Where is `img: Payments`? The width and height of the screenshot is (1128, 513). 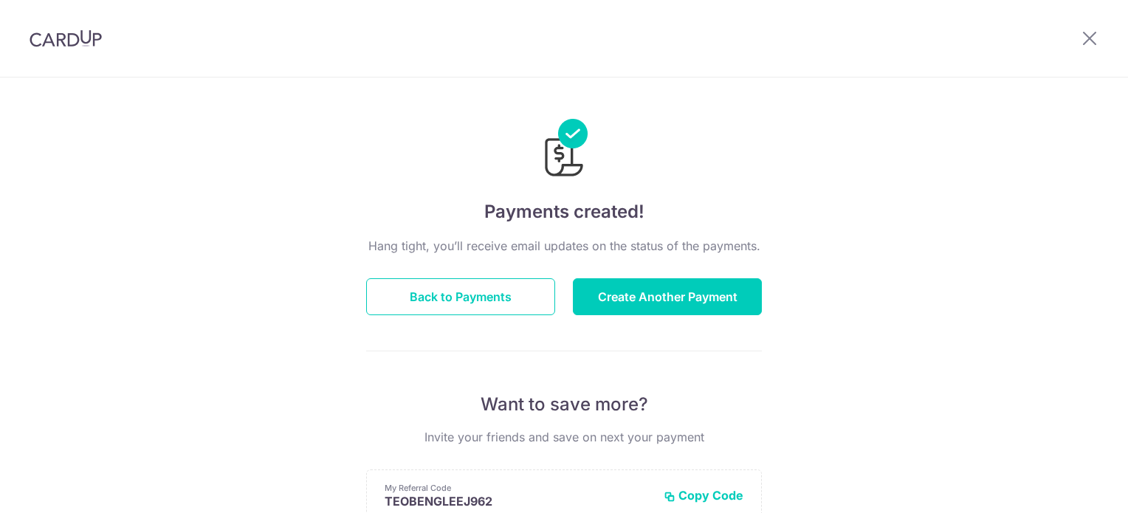
img: Payments is located at coordinates (564, 150).